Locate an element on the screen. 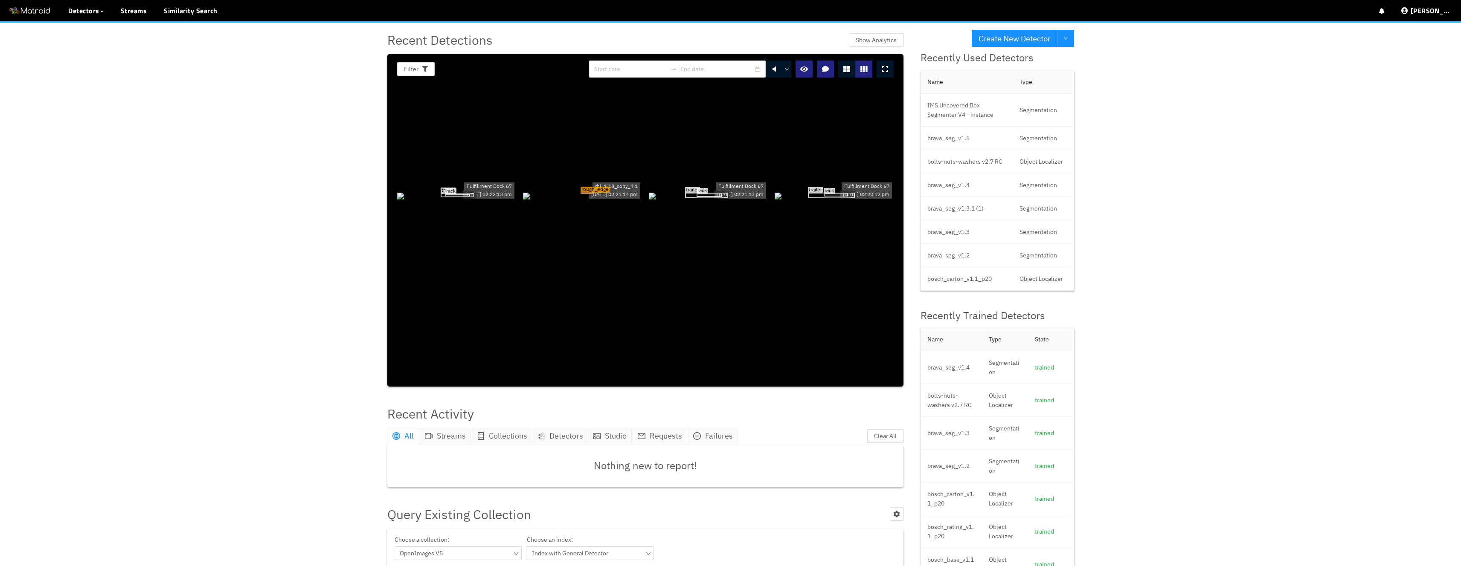  span: Studio is located at coordinates (615, 436).